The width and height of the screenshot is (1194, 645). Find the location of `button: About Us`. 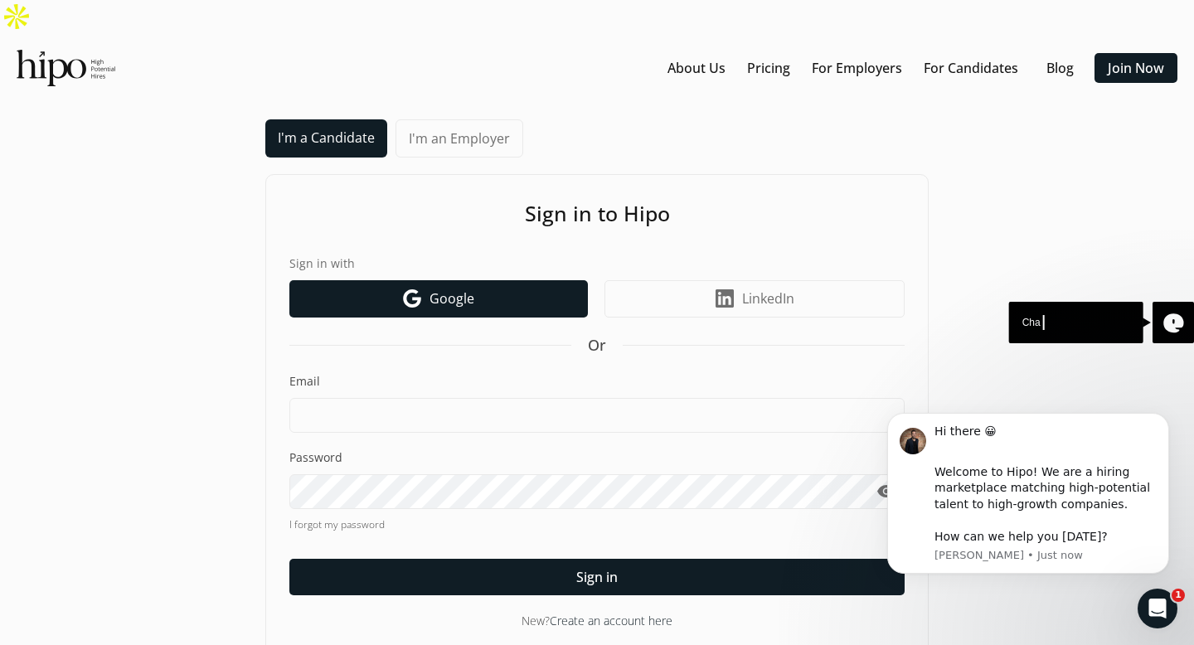

button: About Us is located at coordinates (697, 68).